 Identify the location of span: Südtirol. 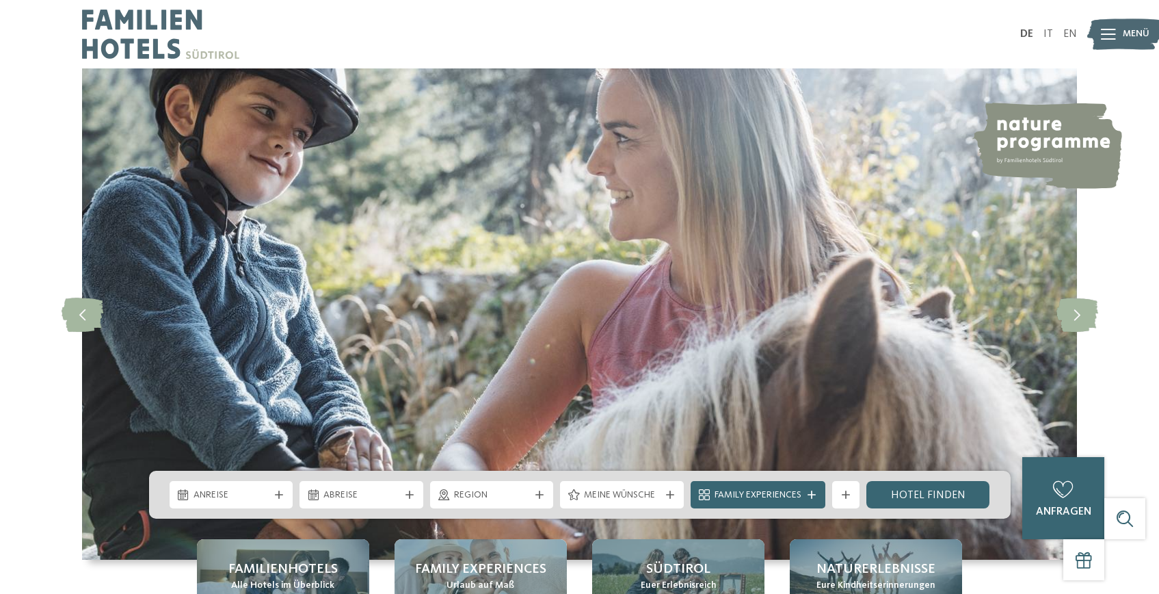
(678, 569).